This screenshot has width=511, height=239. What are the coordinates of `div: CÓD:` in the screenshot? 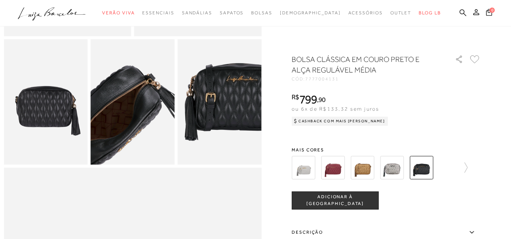 It's located at (367, 79).